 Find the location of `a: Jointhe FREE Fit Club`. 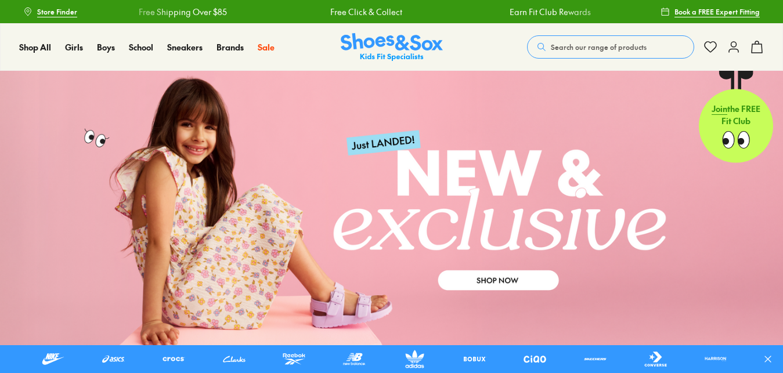

a: Jointhe FREE Fit Club is located at coordinates (736, 117).